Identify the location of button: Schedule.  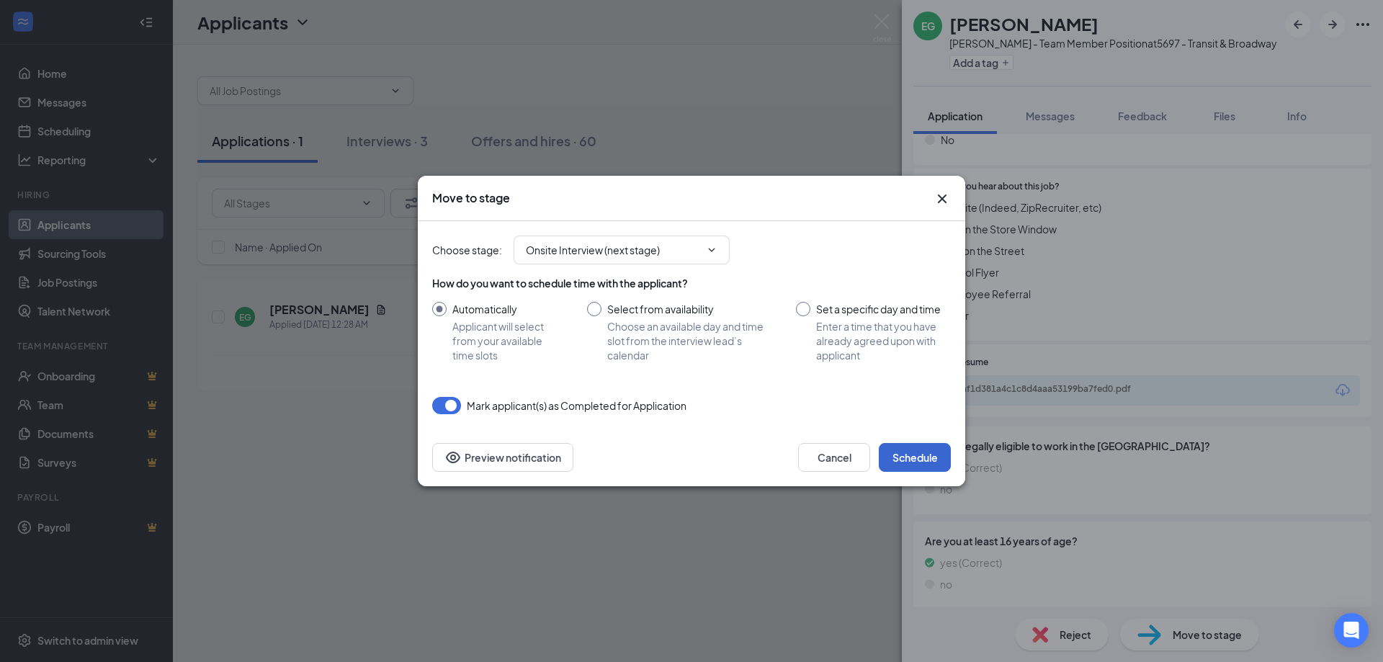
(914, 457).